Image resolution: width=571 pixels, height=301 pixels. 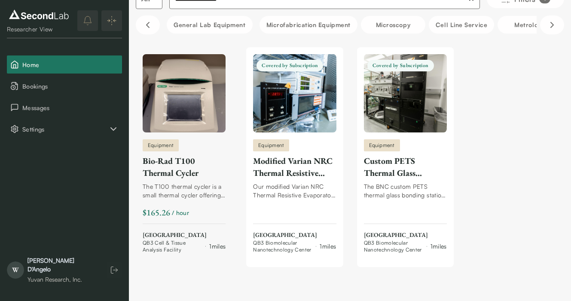 I want to click on img: Modified Varian NRC Thermal Resistive Evaporator, so click(x=294, y=93).